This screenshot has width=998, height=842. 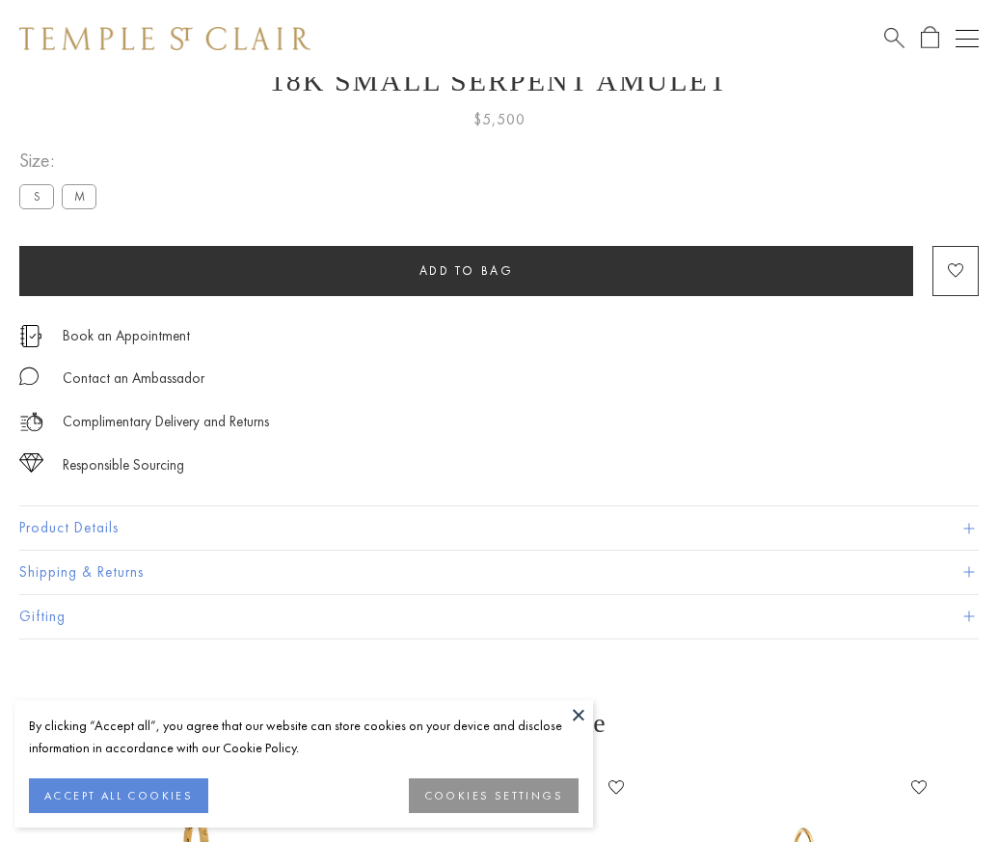 I want to click on button: Gifting, so click(x=499, y=616).